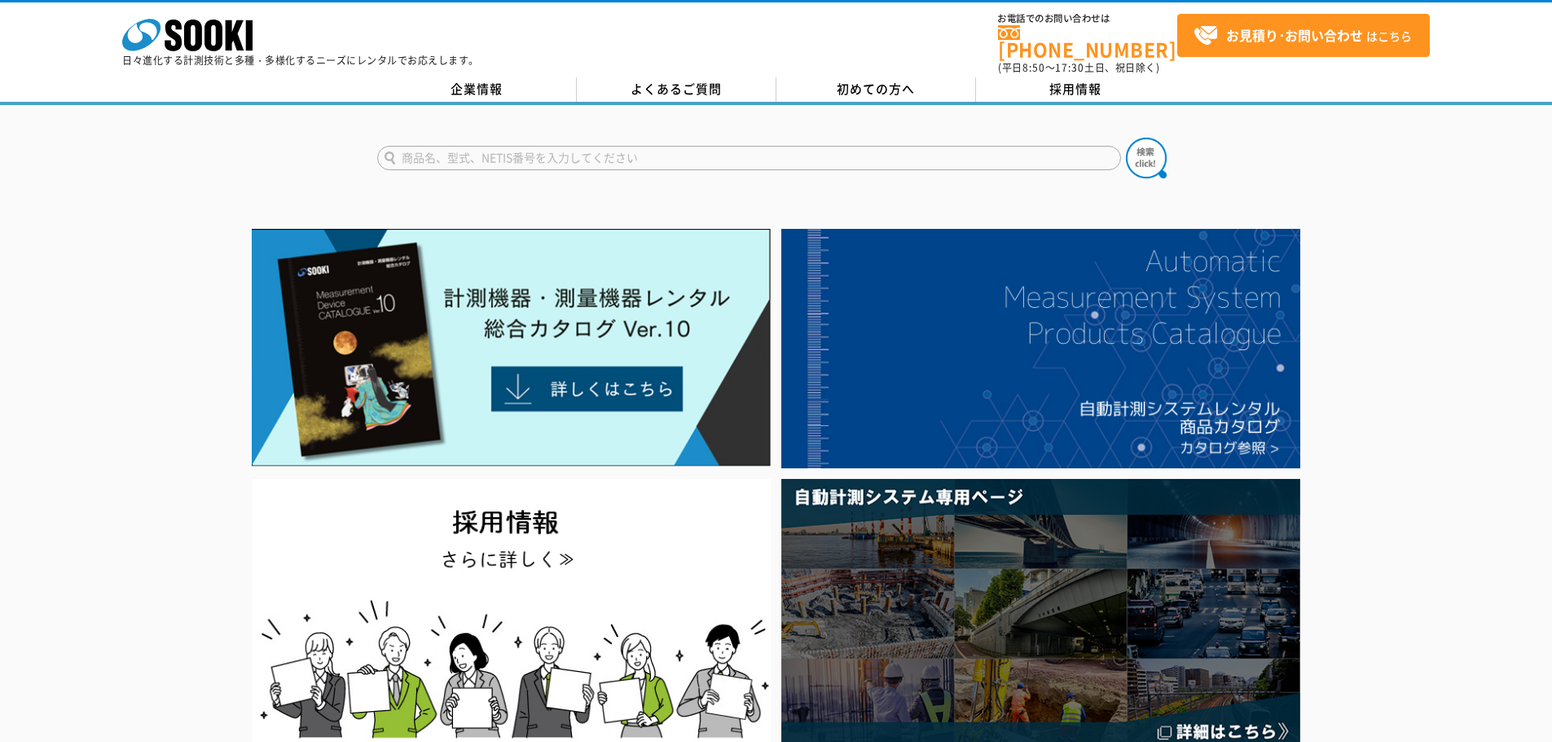  Describe the element at coordinates (477, 90) in the screenshot. I see `a: 企業情報` at that location.